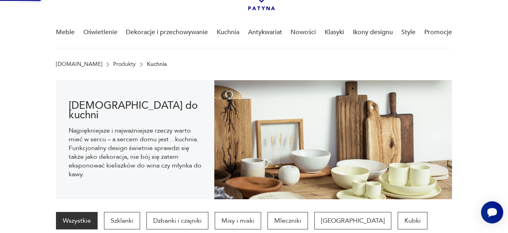 The height and width of the screenshot is (233, 508). I want to click on img: b2f6bfe4a34d2e674d92badc23dc4074.jpg, so click(333, 140).